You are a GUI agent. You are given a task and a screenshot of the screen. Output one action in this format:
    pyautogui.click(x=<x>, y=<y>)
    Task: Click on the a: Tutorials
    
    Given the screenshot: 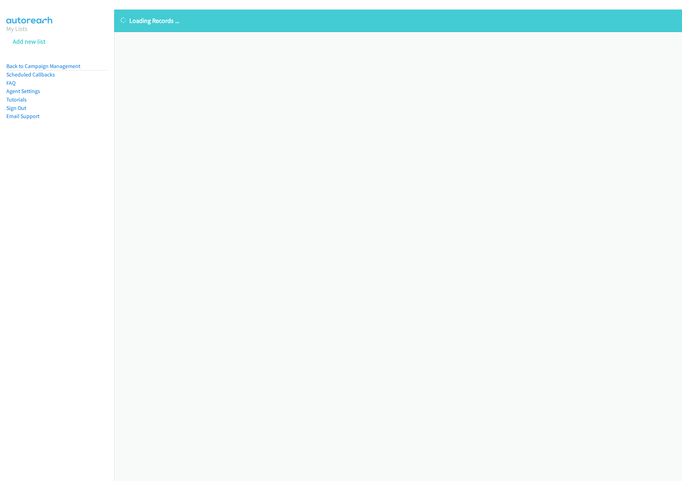 What is the action you would take?
    pyautogui.click(x=17, y=99)
    